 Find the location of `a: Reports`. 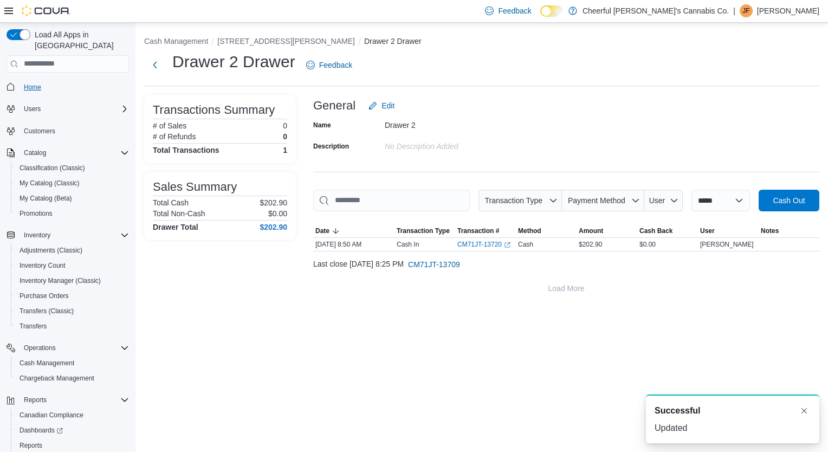

a: Reports is located at coordinates (31, 445).